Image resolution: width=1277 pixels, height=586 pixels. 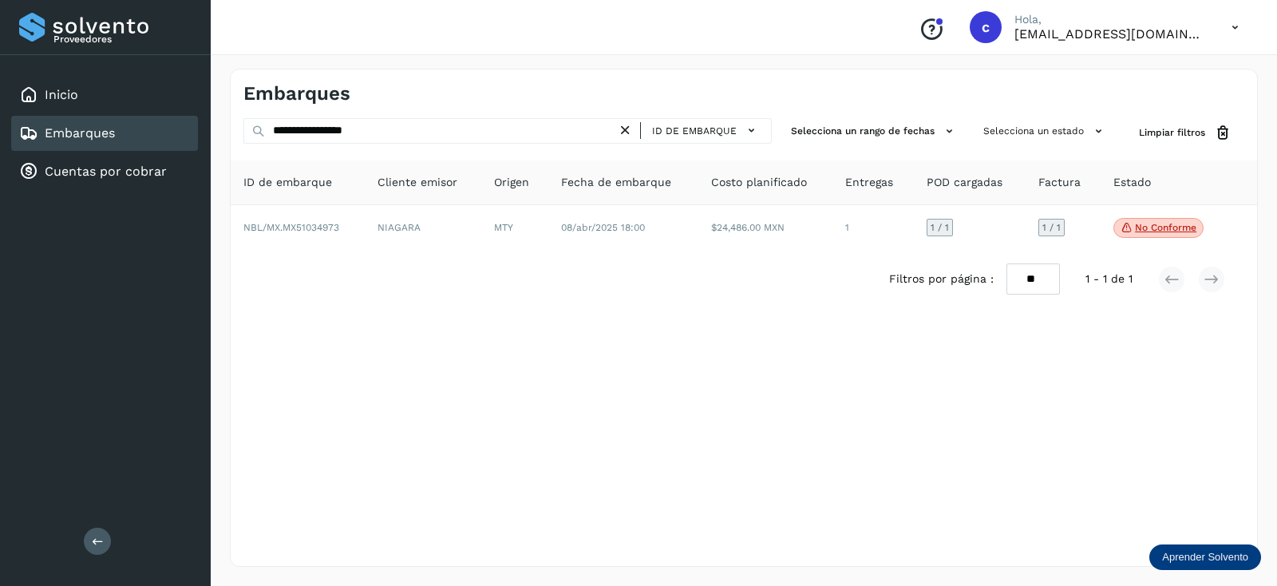 I want to click on button: Limpiar filtros, so click(x=1185, y=133).